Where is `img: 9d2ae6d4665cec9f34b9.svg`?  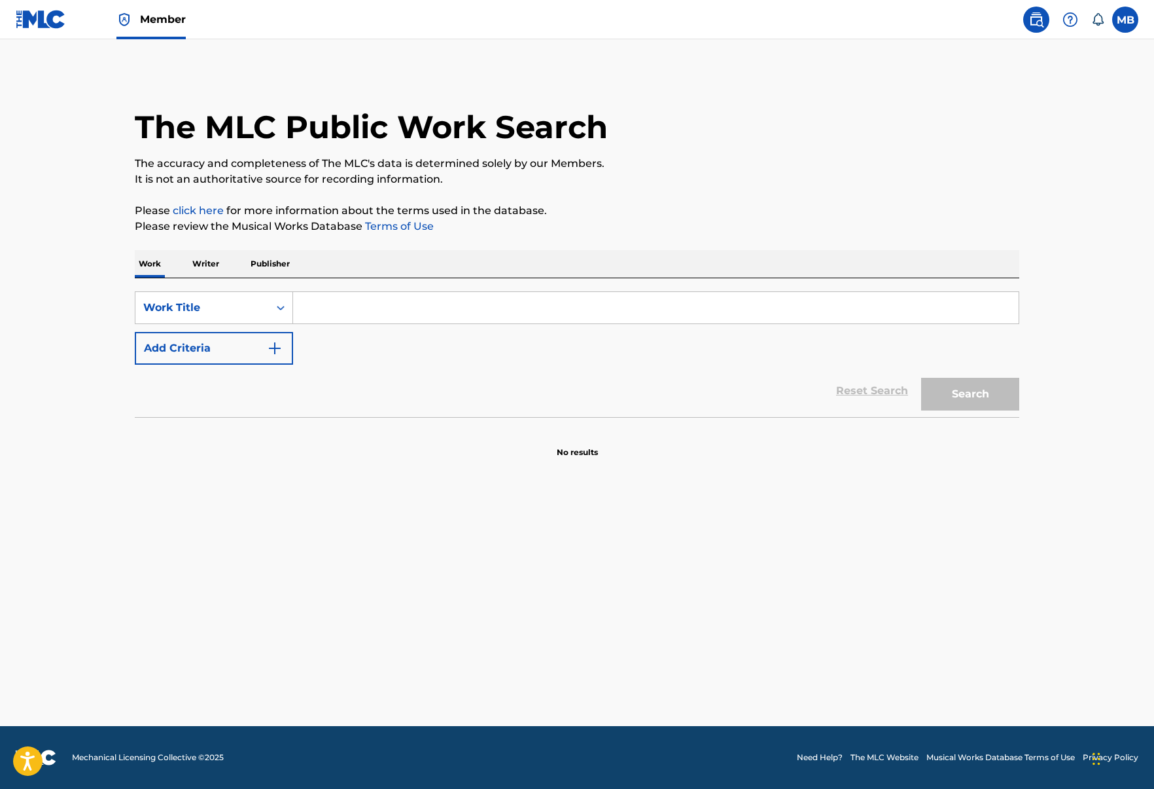
img: 9d2ae6d4665cec9f34b9.svg is located at coordinates (275, 348).